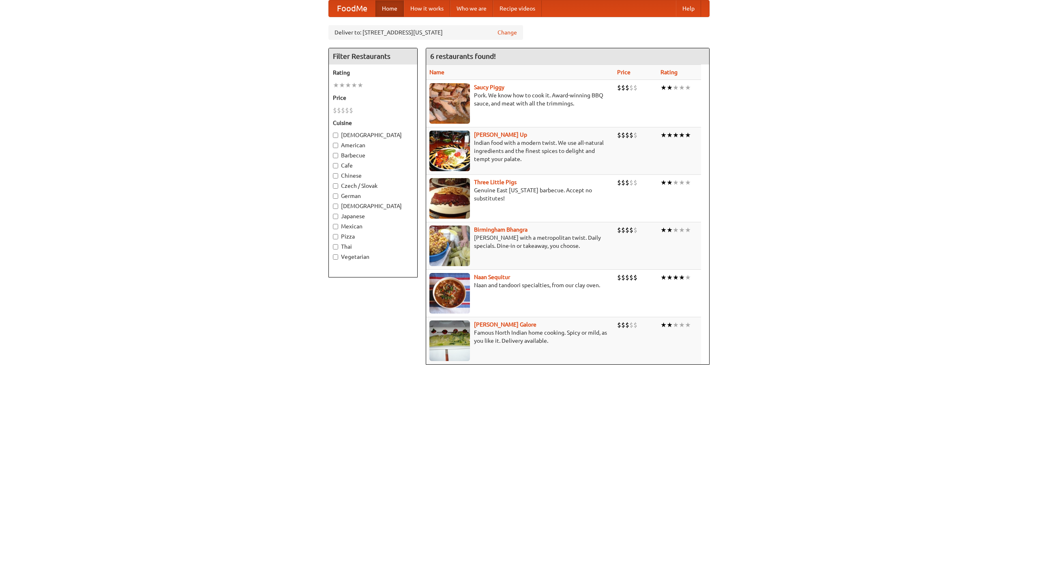 This screenshot has width=1038, height=574. What do you see at coordinates (489, 87) in the screenshot?
I see `b: Saucy Piggy` at bounding box center [489, 87].